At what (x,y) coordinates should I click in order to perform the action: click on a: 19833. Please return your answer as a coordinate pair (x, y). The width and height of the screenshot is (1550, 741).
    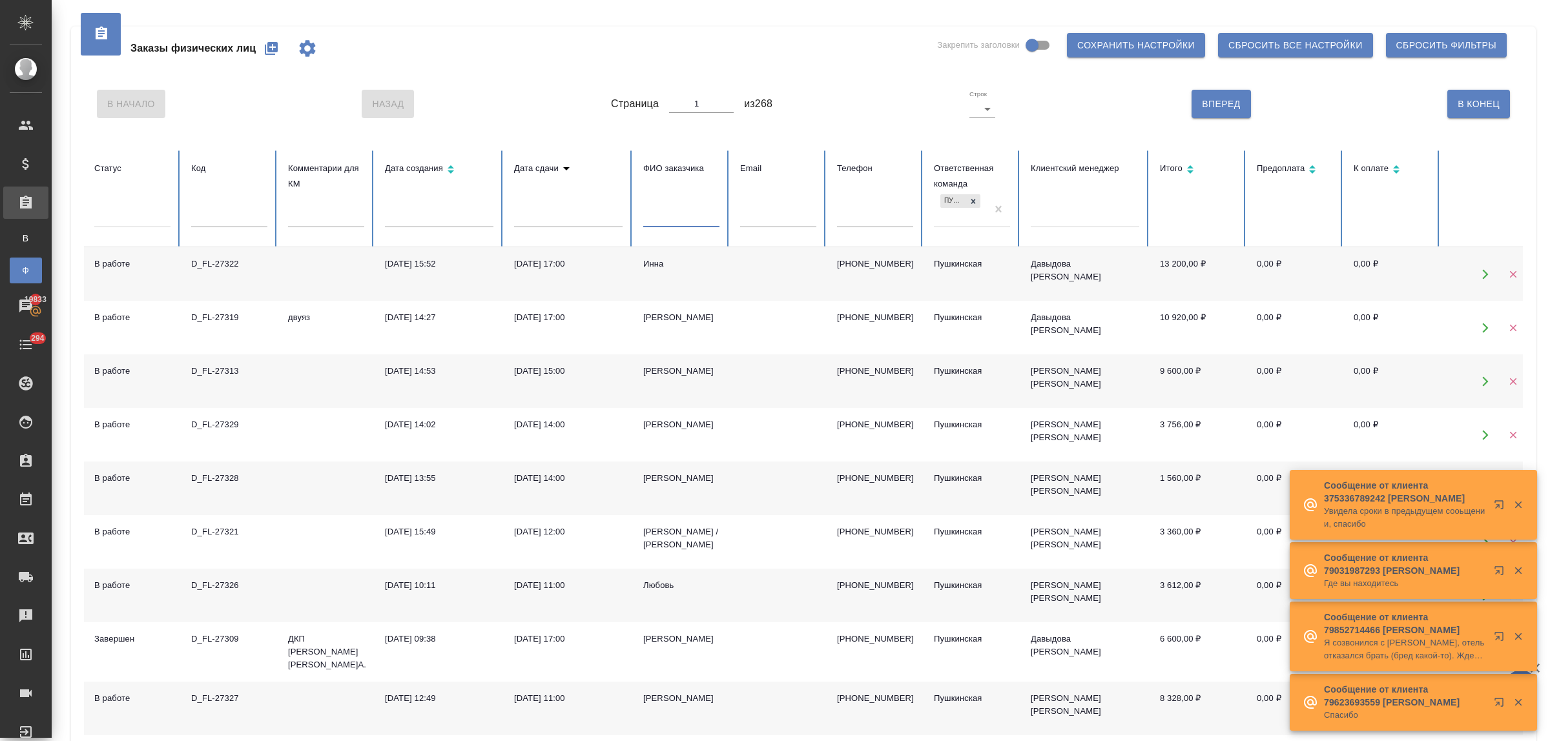
    Looking at the image, I should click on (26, 306).